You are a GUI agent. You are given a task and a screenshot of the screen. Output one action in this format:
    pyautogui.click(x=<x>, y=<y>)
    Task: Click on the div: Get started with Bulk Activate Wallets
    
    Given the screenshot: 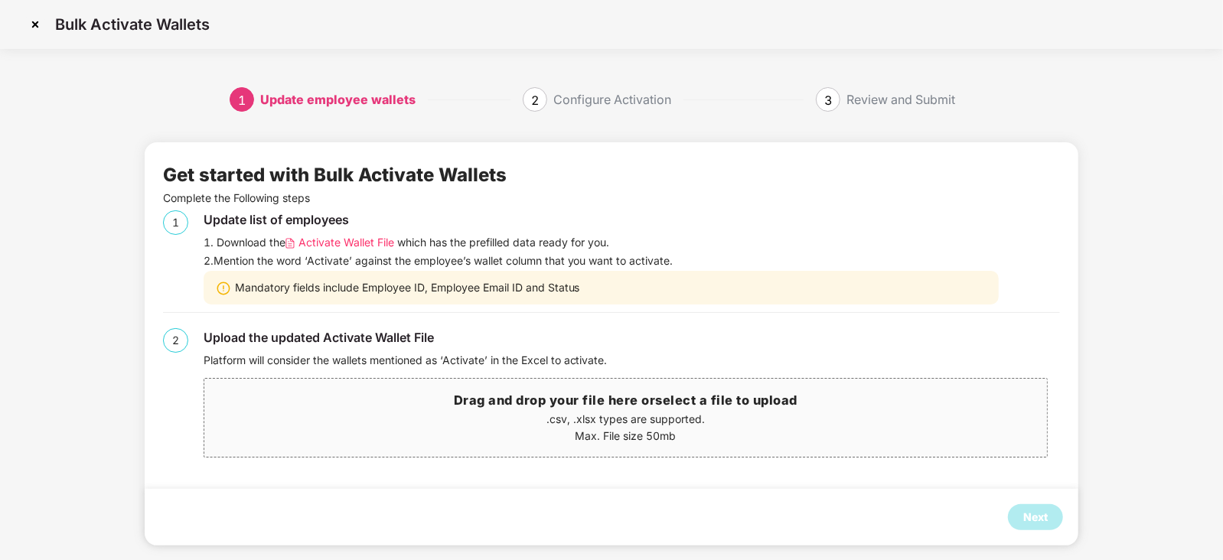 What is the action you would take?
    pyautogui.click(x=334, y=175)
    